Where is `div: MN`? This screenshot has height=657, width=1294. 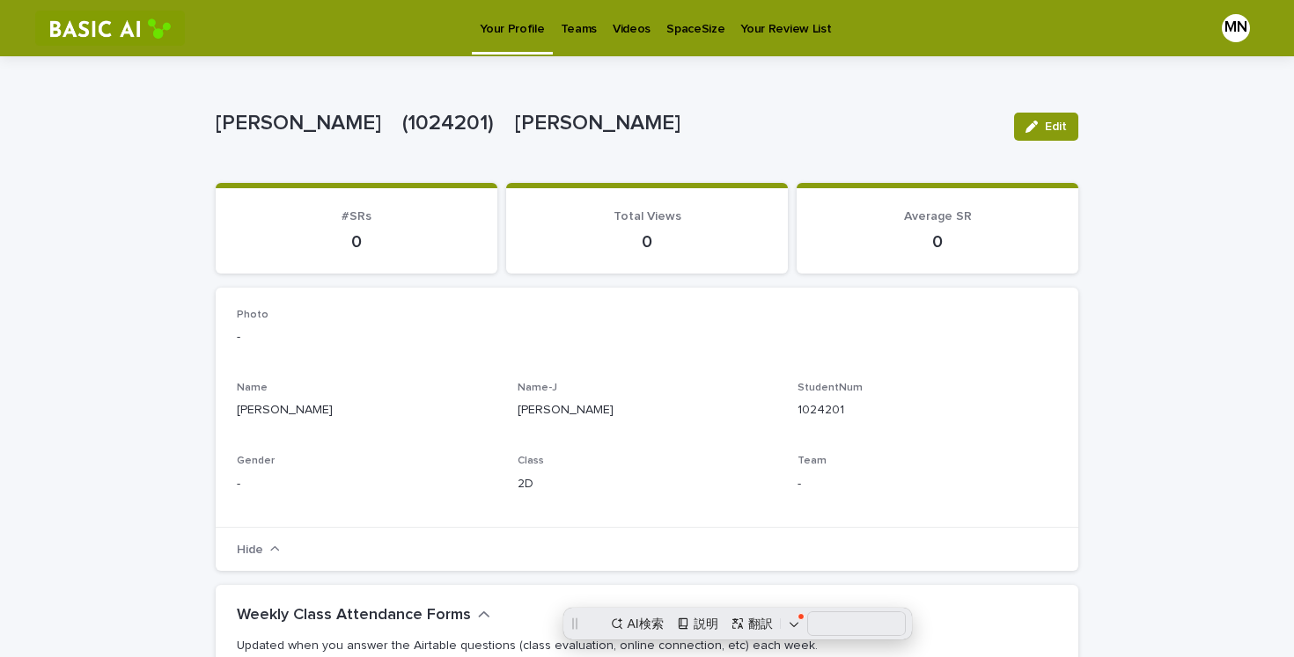 div: MN is located at coordinates (1236, 28).